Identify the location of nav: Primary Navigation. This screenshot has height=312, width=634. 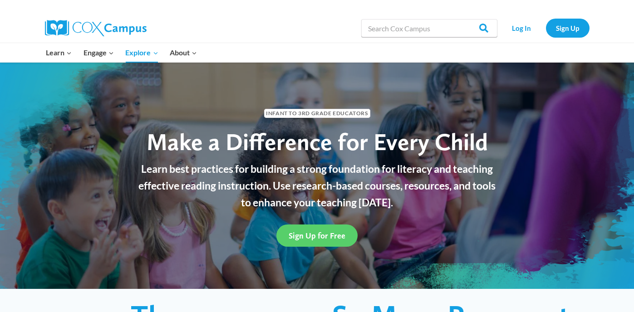
(122, 53).